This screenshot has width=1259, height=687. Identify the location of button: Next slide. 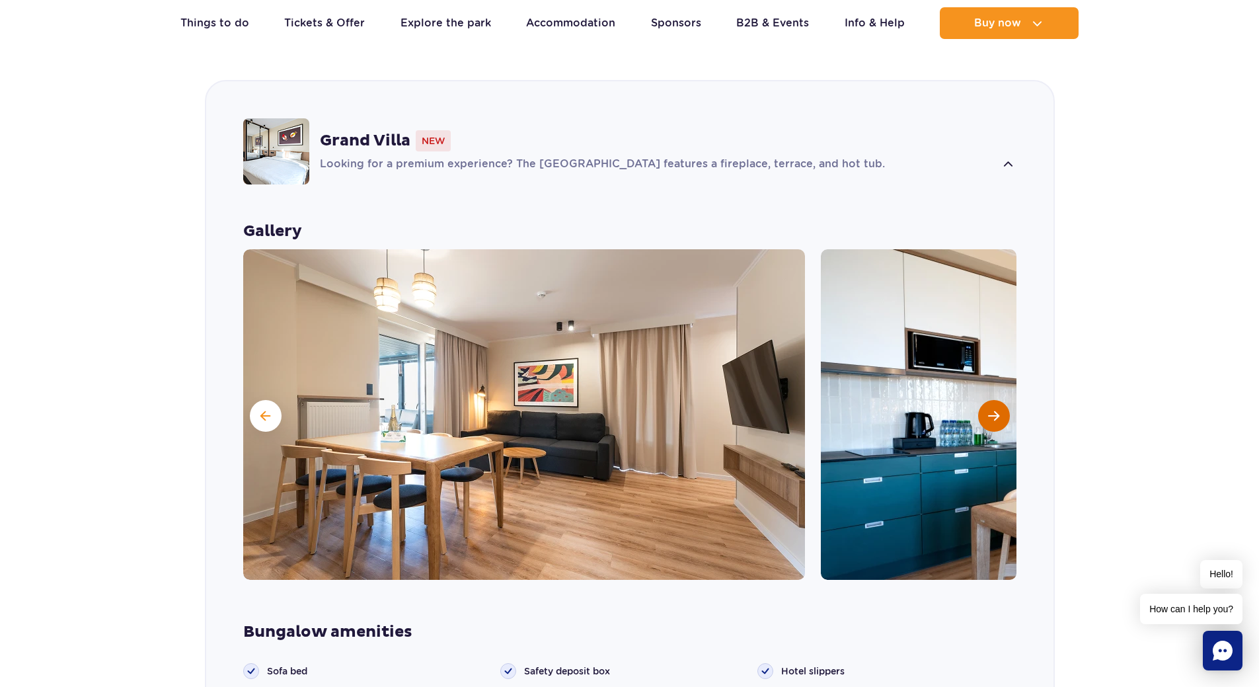
(994, 416).